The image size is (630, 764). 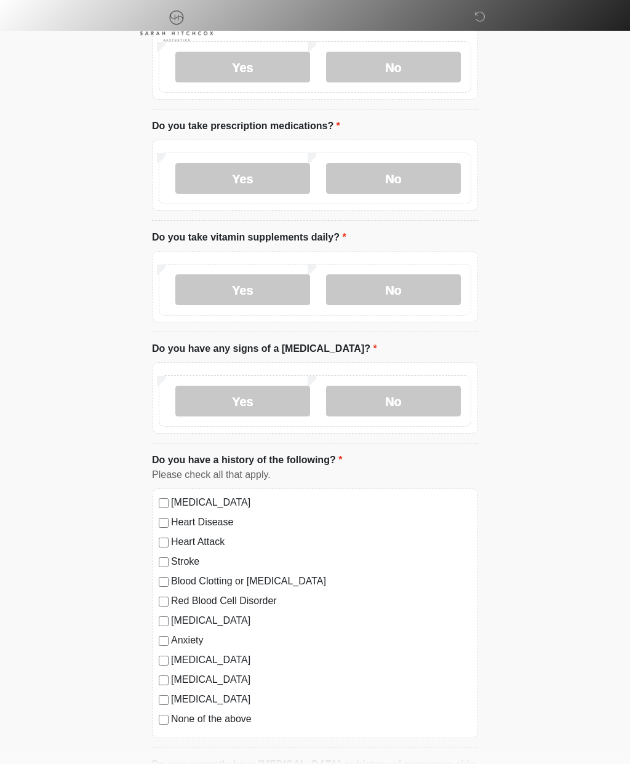 What do you see at coordinates (164, 642) in the screenshot?
I see `input: Anxiety` at bounding box center [164, 642].